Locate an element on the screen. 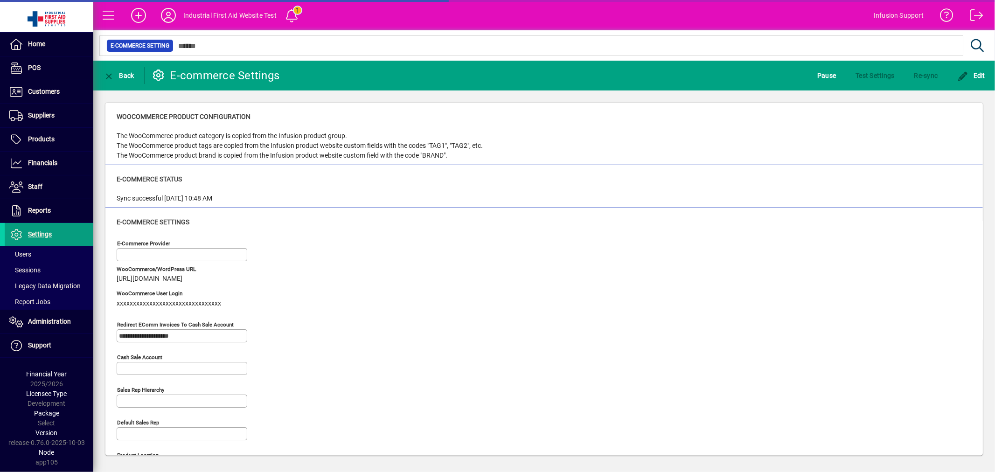  a: POS is located at coordinates (49, 68).